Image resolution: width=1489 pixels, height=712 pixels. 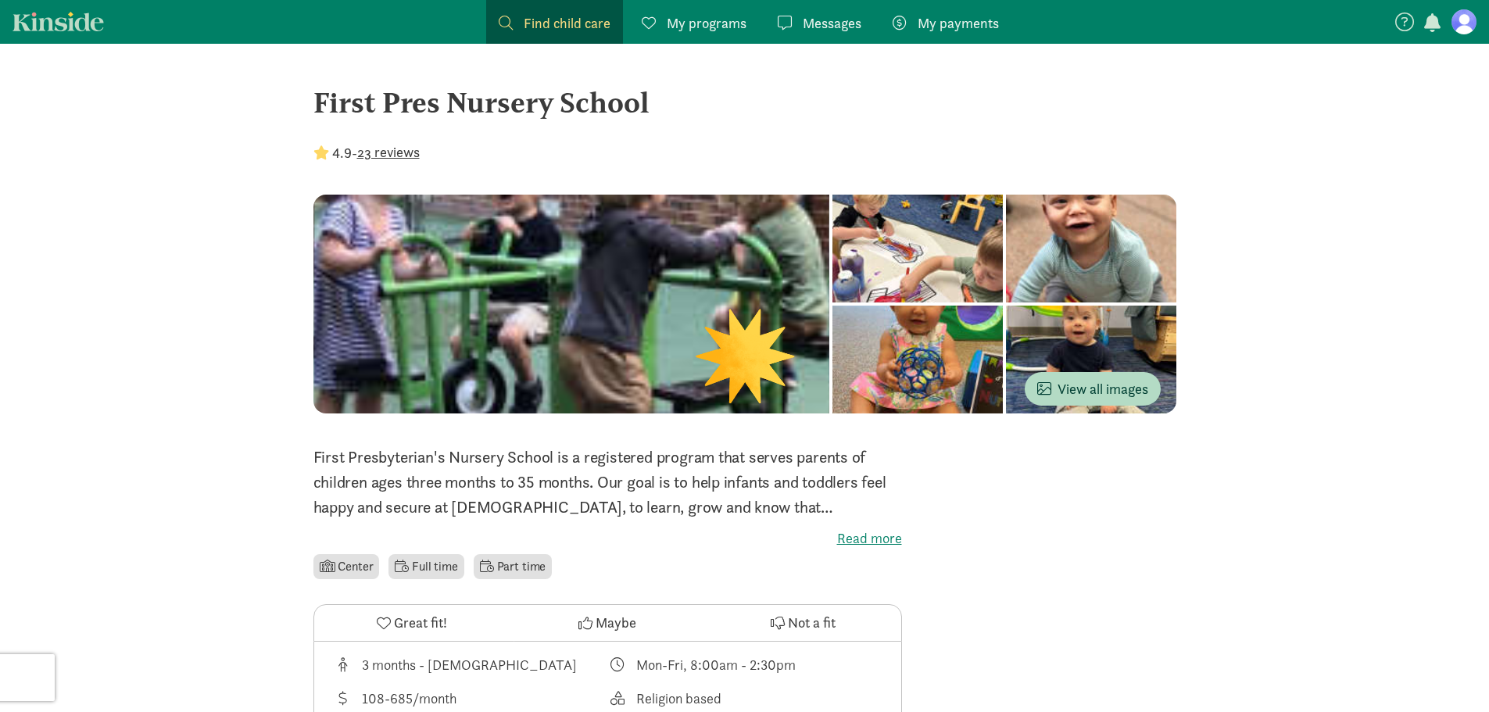 I want to click on button: 23 reviews, so click(x=388, y=152).